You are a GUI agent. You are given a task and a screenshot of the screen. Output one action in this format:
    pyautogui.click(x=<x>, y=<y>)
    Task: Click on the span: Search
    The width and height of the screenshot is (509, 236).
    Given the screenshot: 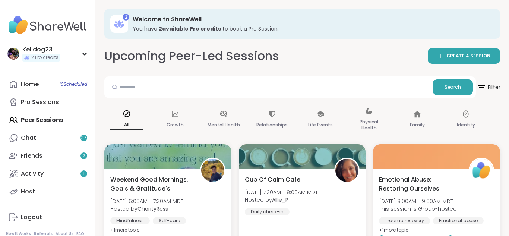 What is the action you would take?
    pyautogui.click(x=453, y=87)
    